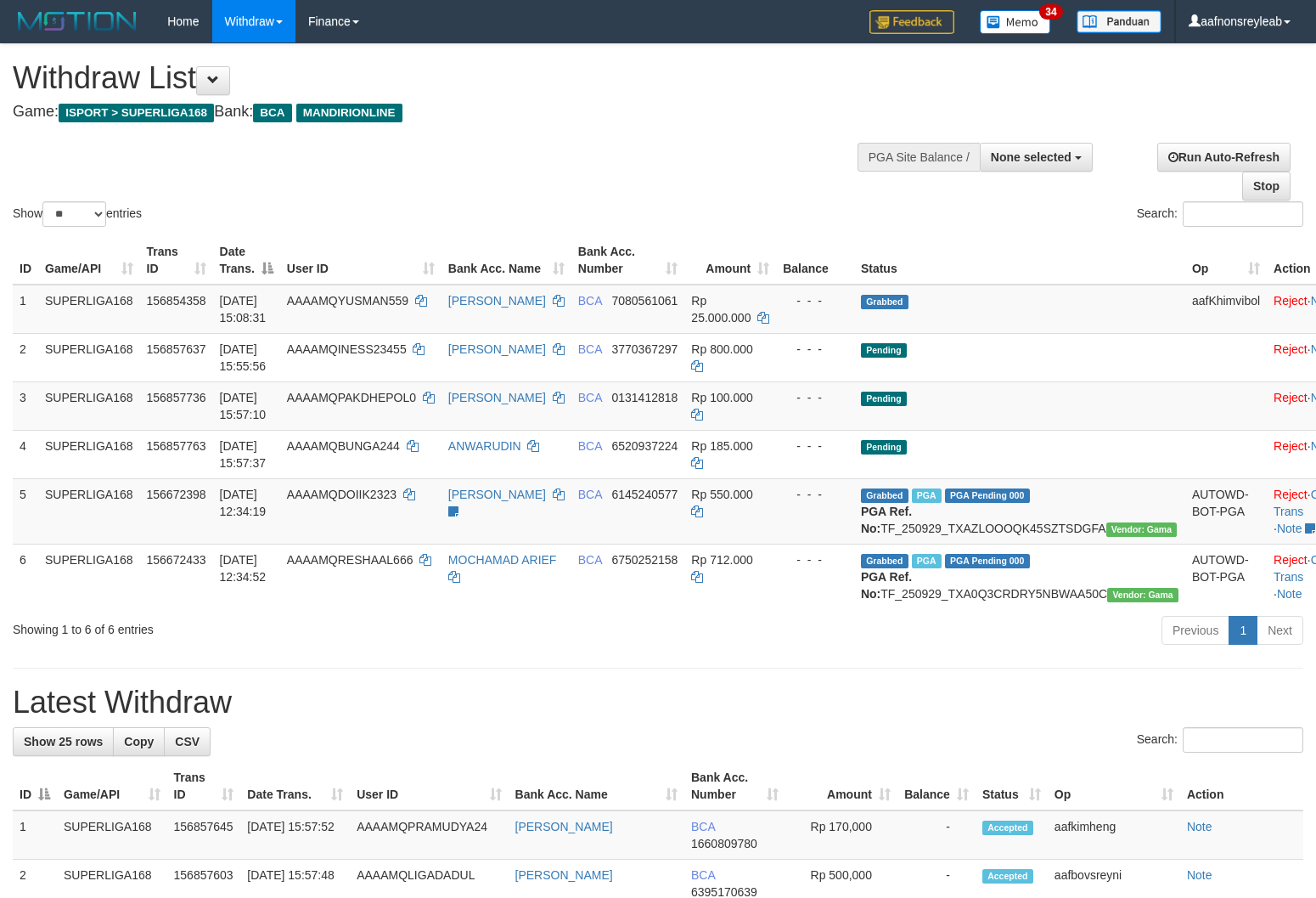 This screenshot has width=1316, height=898. What do you see at coordinates (177, 349) in the screenshot?
I see `span: 156857637` at bounding box center [177, 349].